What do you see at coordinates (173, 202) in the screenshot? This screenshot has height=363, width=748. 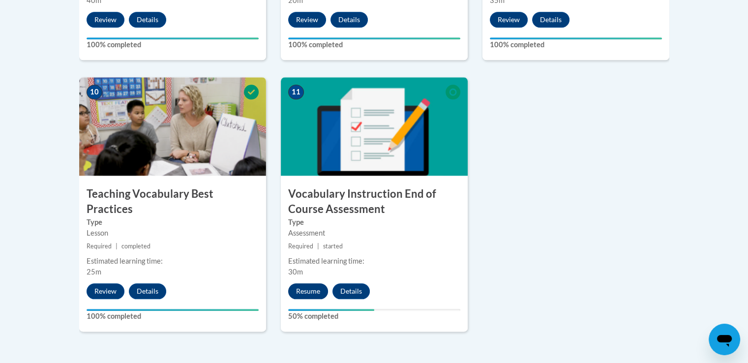 I see `h3: Teaching Vocabulary Best Practices` at bounding box center [173, 202].